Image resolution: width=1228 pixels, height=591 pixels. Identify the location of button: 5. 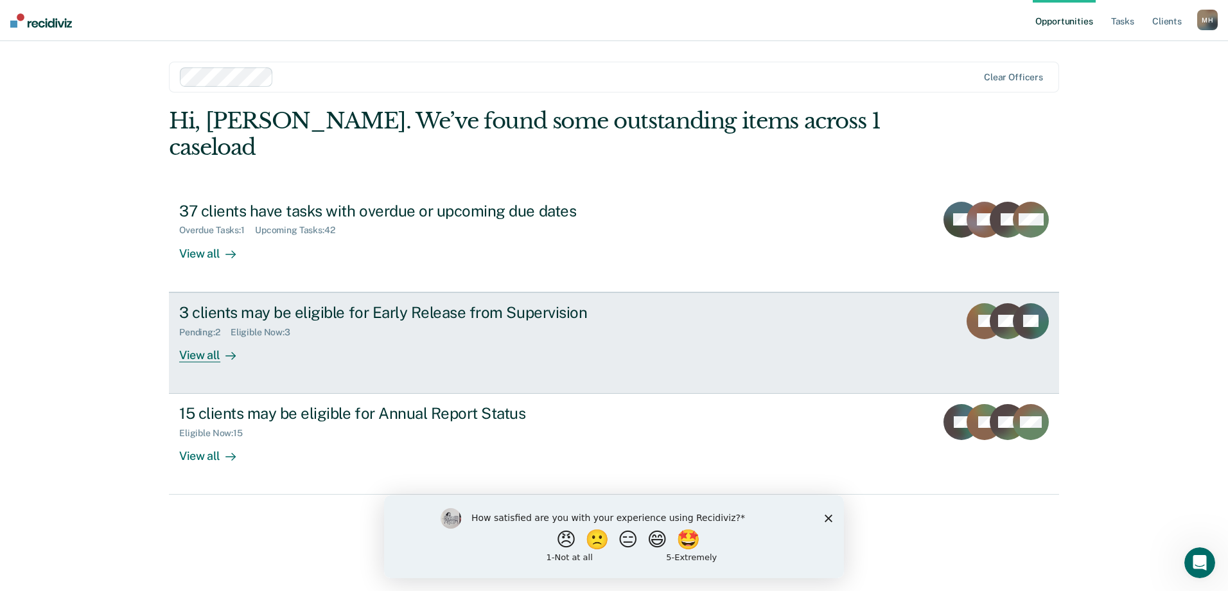
(305, 44).